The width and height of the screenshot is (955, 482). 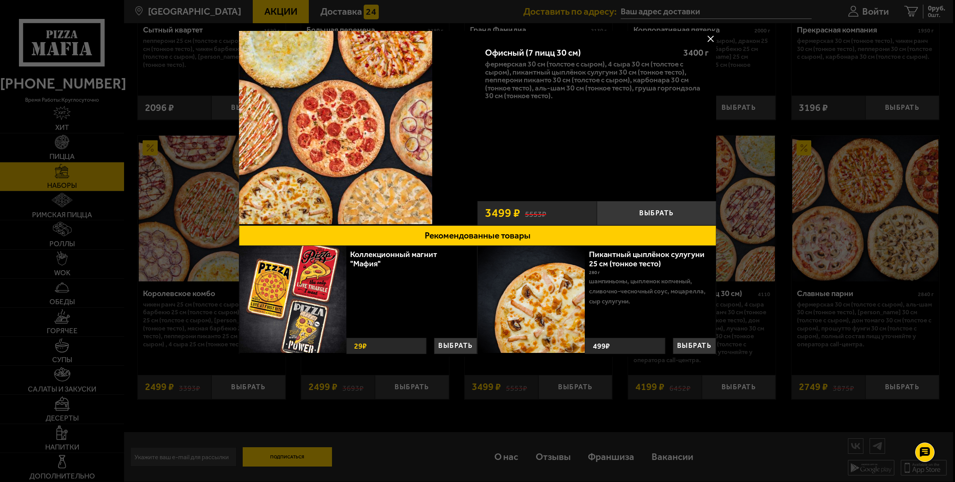 I want to click on s: 5553 ₽, so click(x=535, y=213).